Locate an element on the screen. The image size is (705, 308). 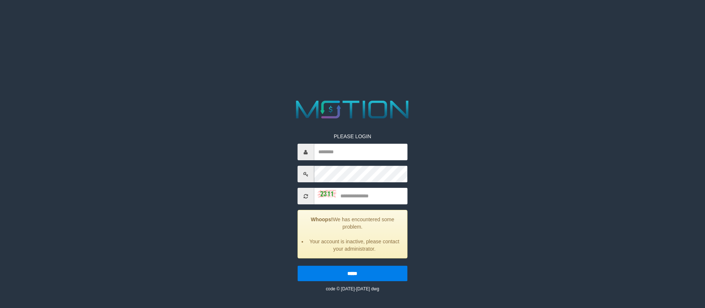
p: PLEASE LOGIN is located at coordinates (352, 136).